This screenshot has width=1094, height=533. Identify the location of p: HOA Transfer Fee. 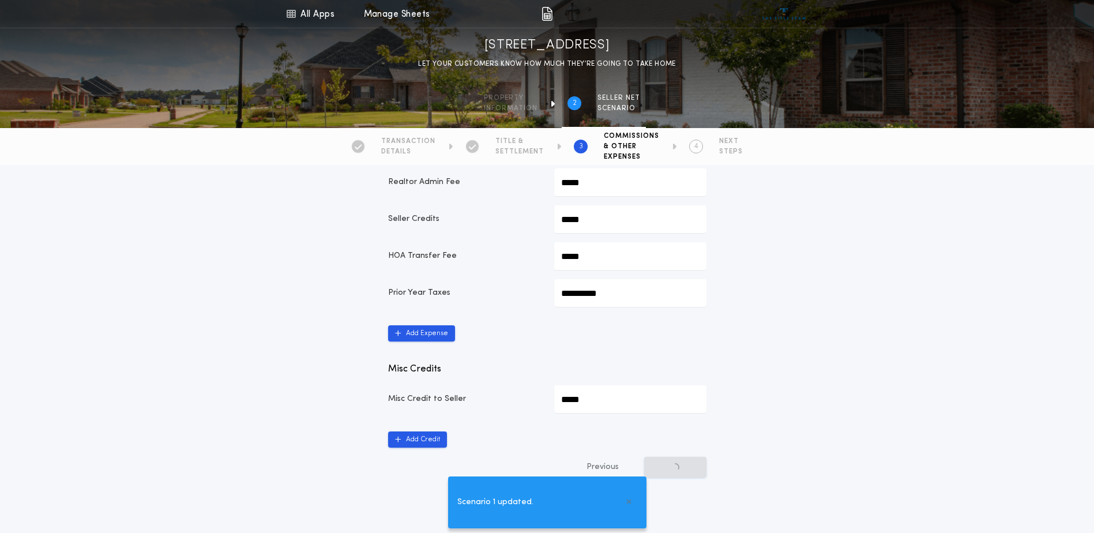
(464, 256).